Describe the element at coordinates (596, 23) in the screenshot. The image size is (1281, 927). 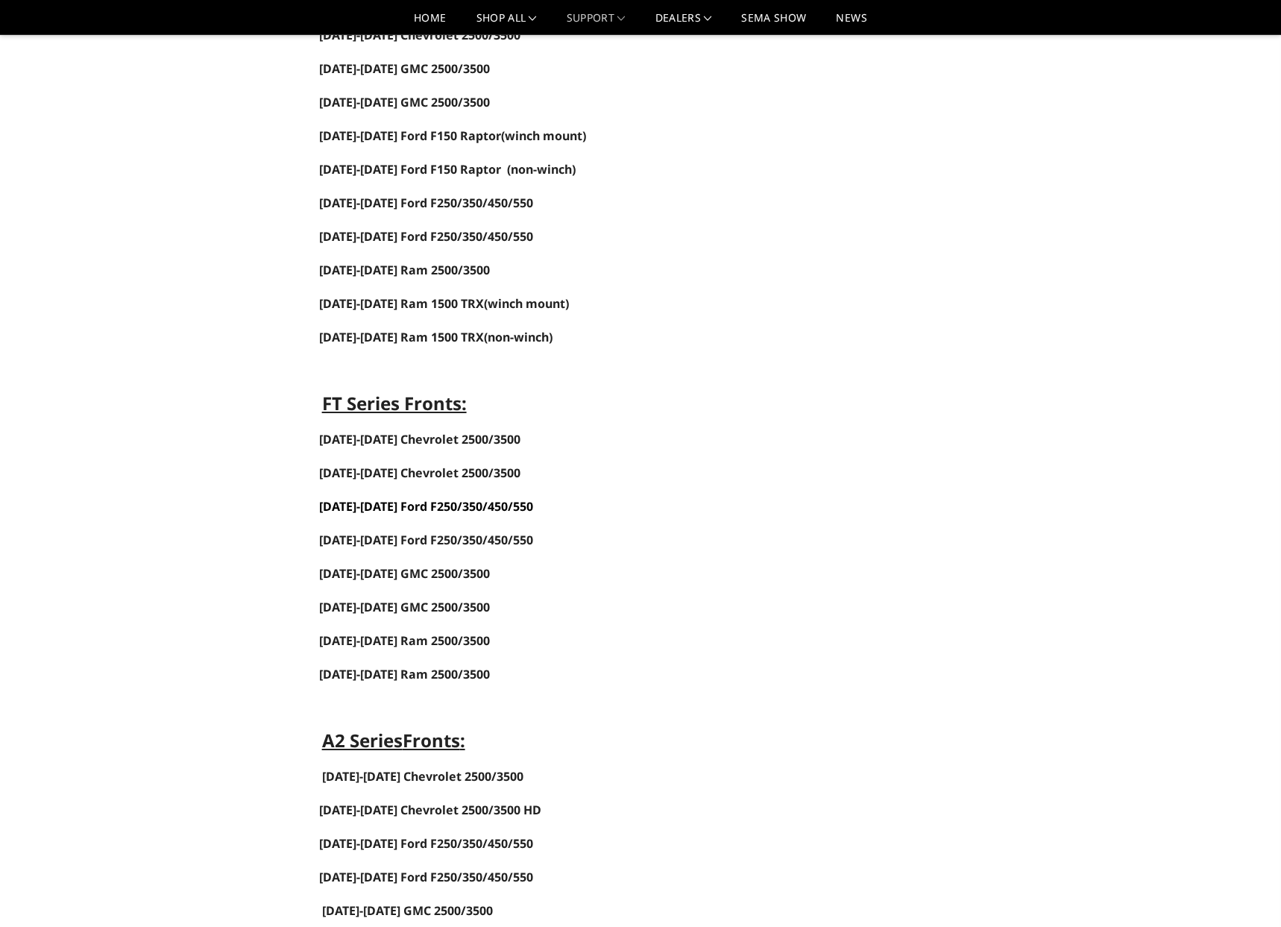
I see `a: Support` at that location.